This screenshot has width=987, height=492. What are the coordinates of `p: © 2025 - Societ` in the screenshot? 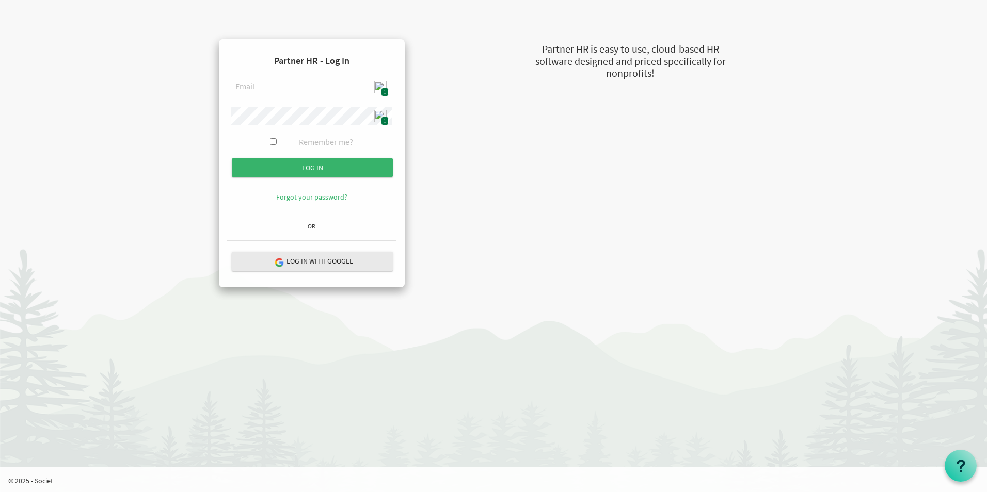 It's located at (498, 481).